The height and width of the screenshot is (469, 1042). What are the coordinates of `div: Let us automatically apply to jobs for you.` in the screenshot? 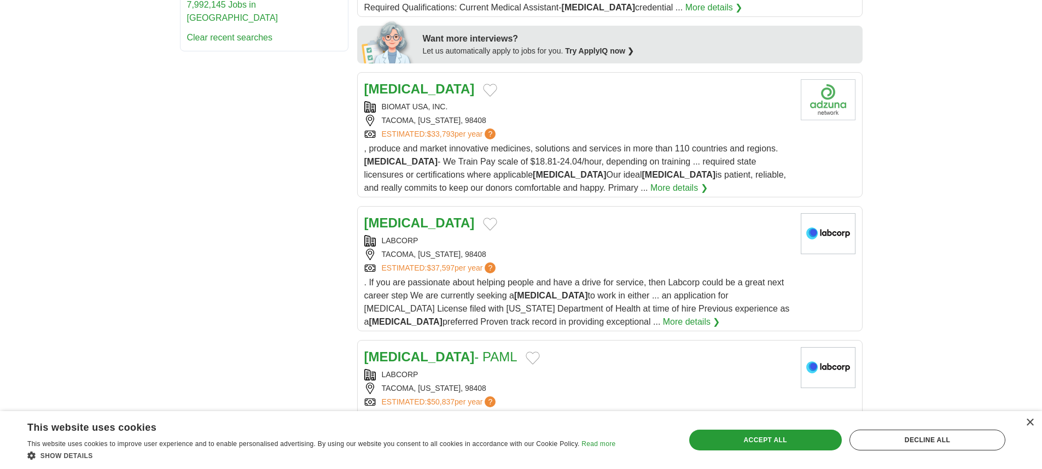 It's located at (639, 51).